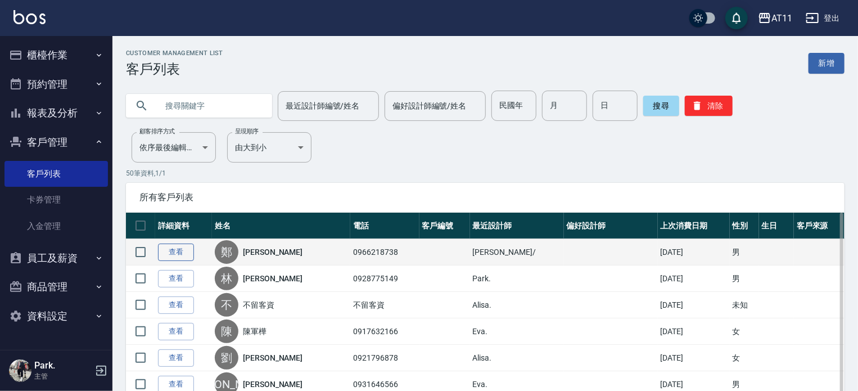 The image size is (858, 391). I want to click on th: 上次消費日期, so click(694, 225).